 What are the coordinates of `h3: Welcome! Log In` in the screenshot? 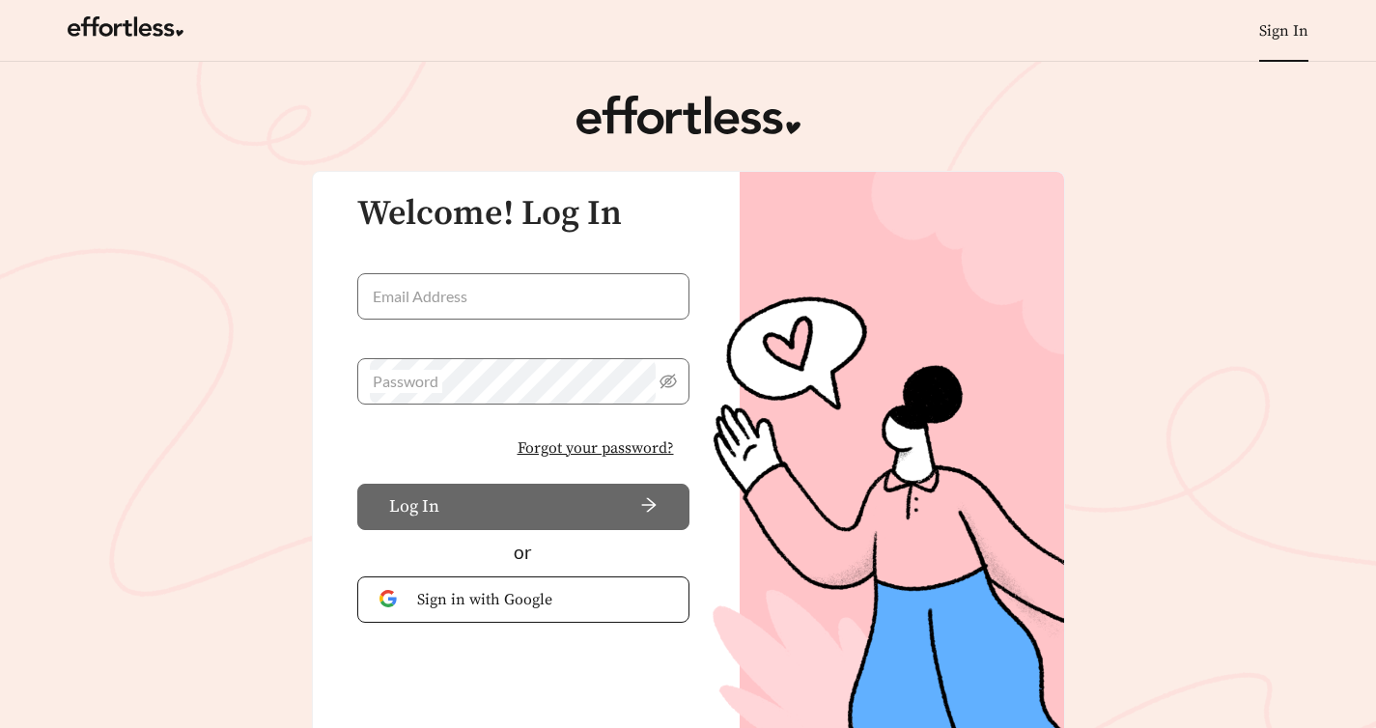 It's located at (523, 214).